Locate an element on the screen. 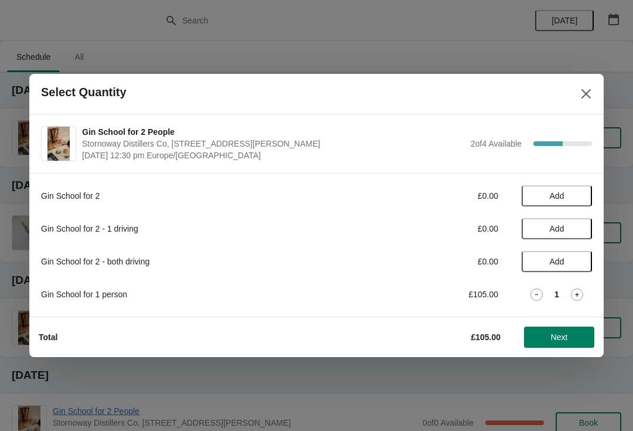 Image resolution: width=633 pixels, height=431 pixels. div: Gin School for 1 person is located at coordinates (203, 294).